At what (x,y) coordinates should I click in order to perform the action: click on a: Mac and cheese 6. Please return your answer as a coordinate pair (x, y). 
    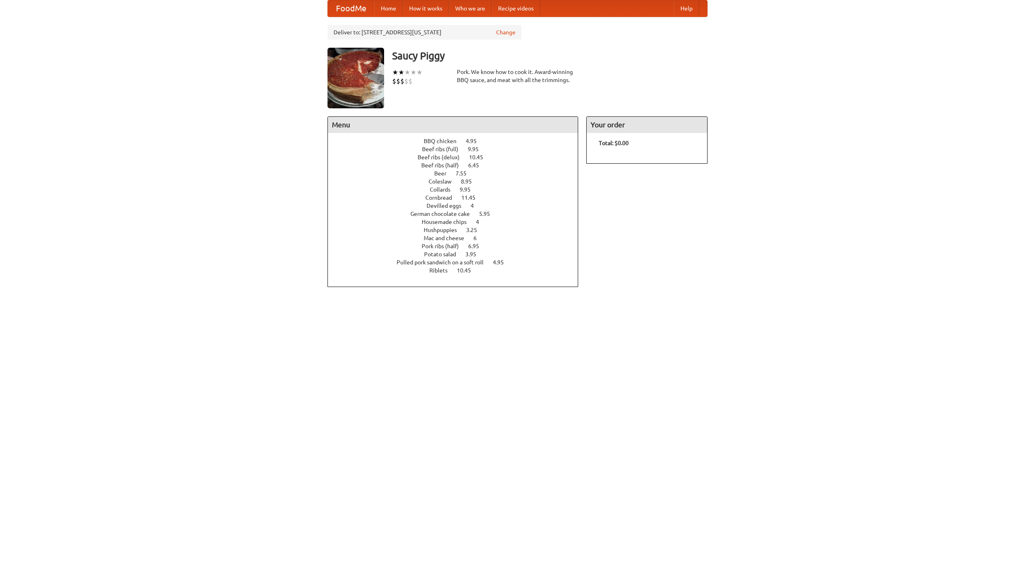
    Looking at the image, I should click on (458, 238).